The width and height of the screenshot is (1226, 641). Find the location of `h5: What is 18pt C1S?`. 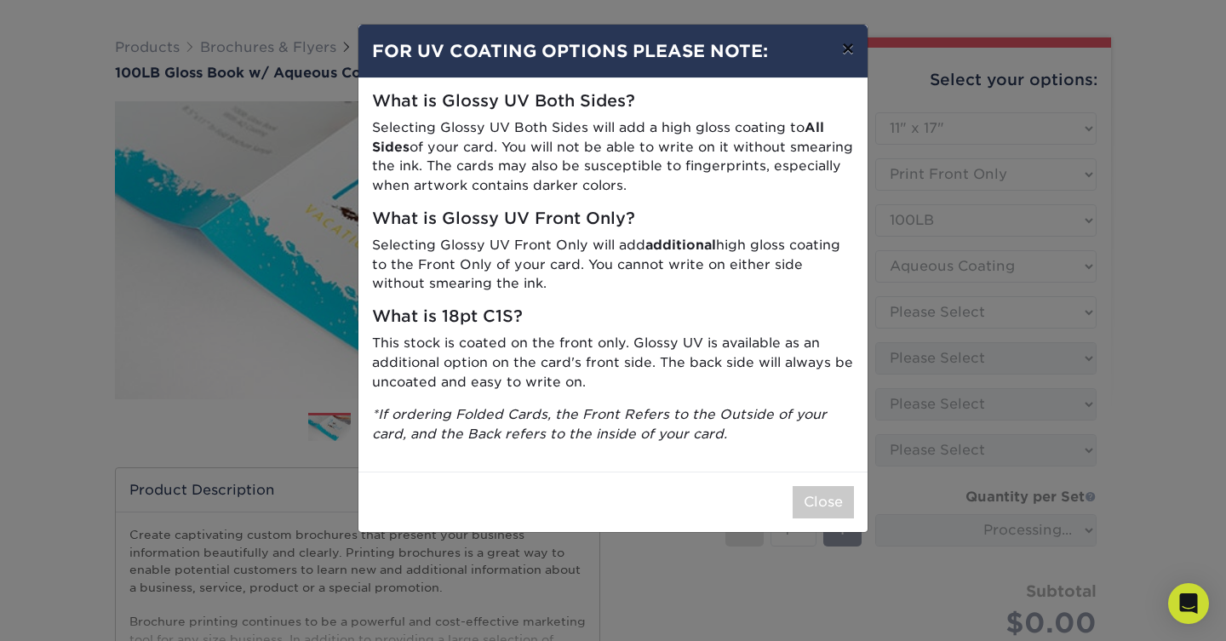

h5: What is 18pt C1S? is located at coordinates (613, 317).